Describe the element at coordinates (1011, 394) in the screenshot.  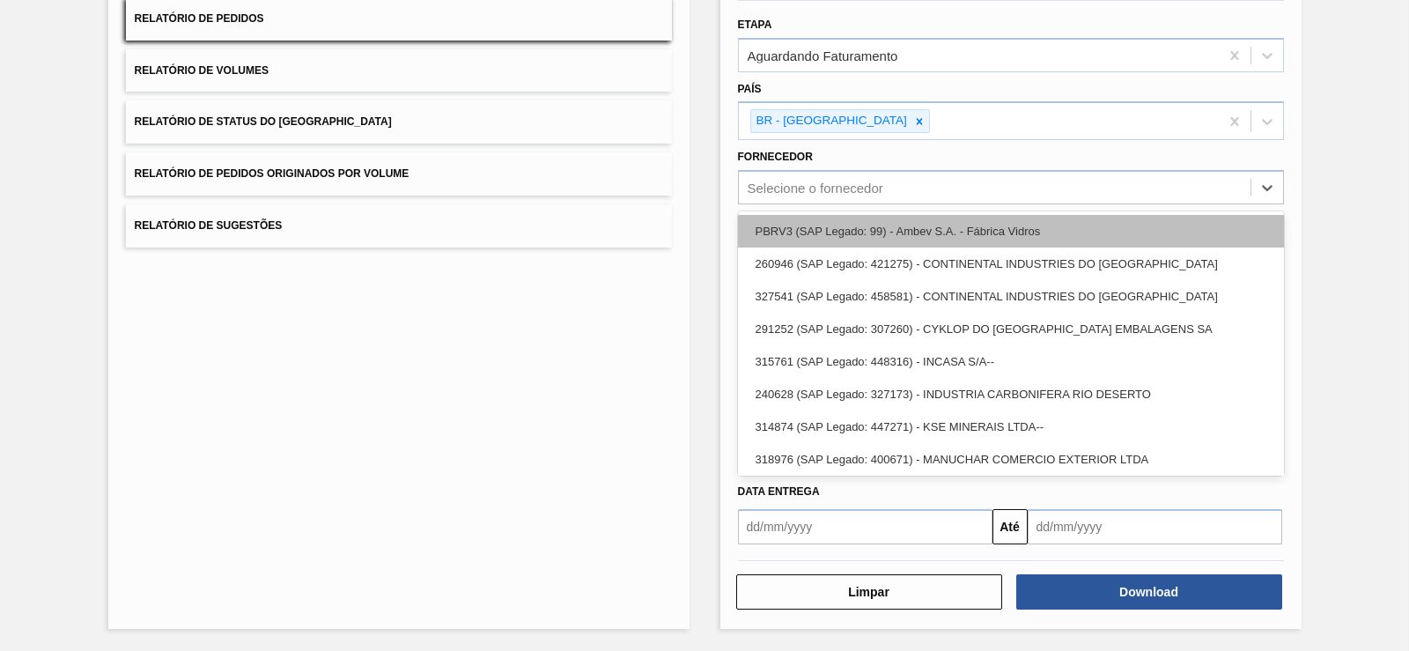
I see `div: 240628 (SAP Legado: 327173) - INDUSTRIA CARBONIFERA RIO DESERTO` at that location.